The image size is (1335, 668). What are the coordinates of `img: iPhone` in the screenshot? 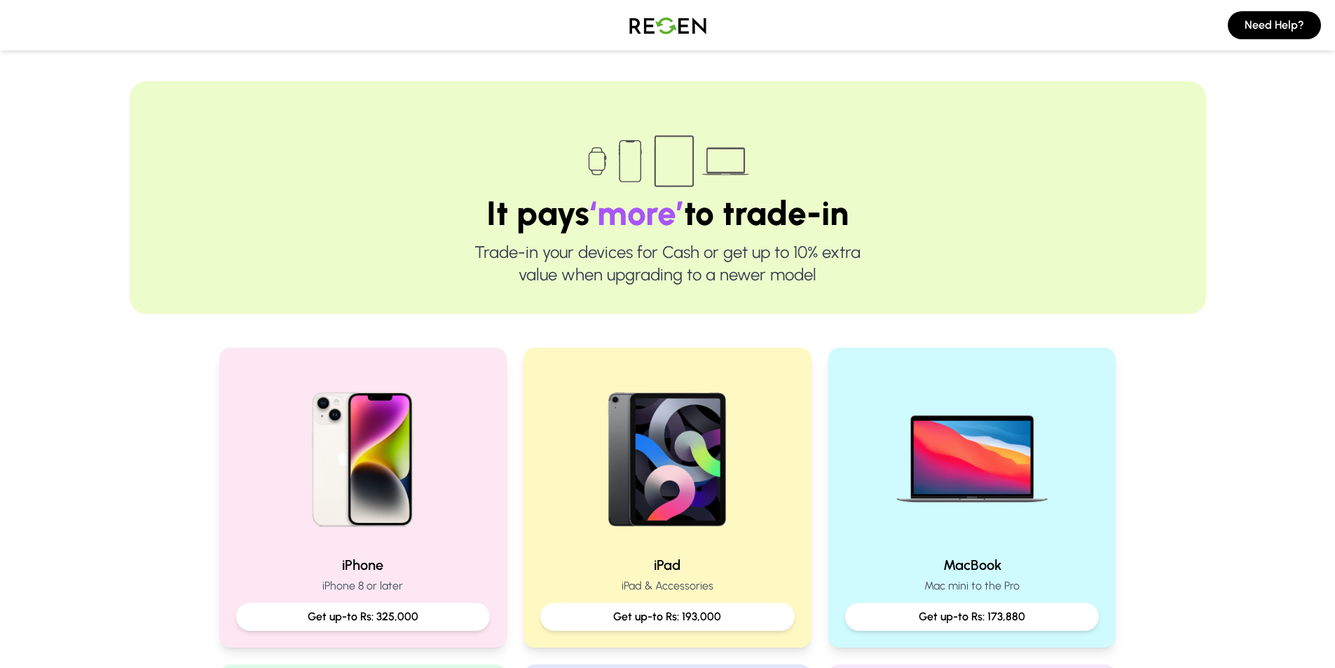 It's located at (363, 454).